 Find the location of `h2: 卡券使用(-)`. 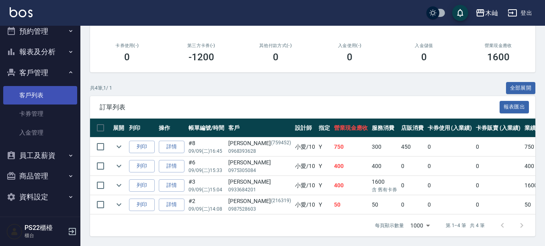

h2: 卡券使用(-) is located at coordinates (127, 45).